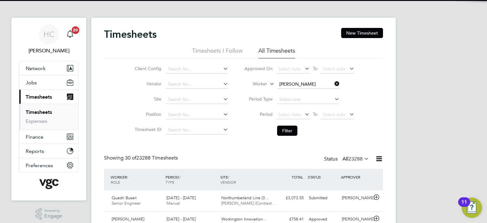  What do you see at coordinates (49, 184) in the screenshot?
I see `a: Go to home page` at bounding box center [49, 184].